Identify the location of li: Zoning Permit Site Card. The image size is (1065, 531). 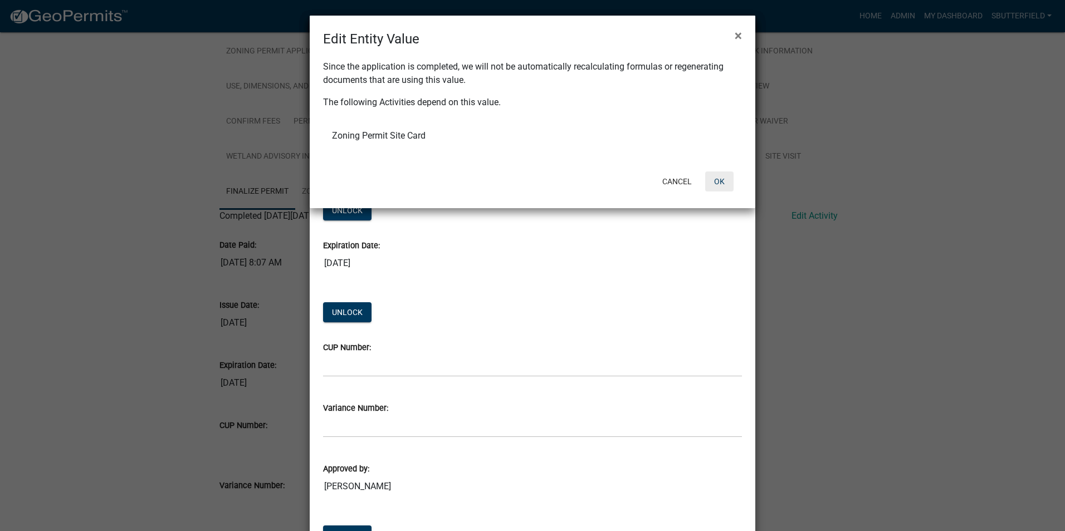
(532, 136).